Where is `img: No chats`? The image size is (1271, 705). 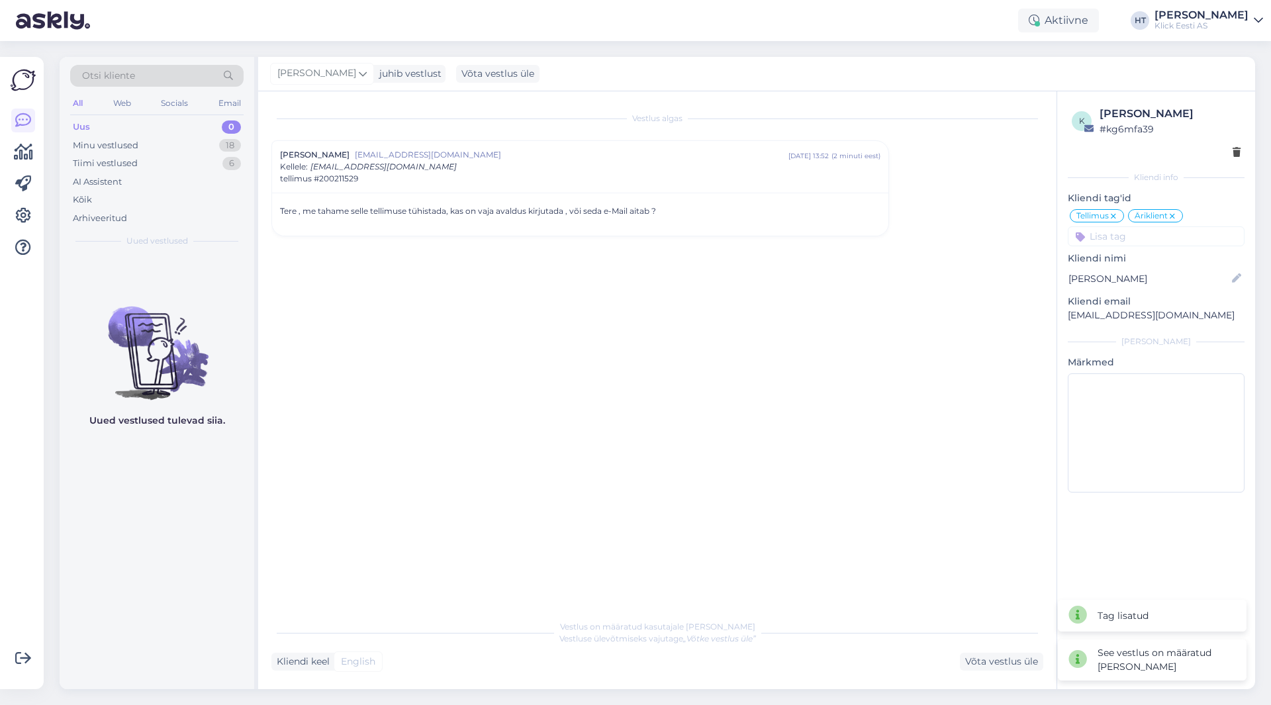 img: No chats is located at coordinates (157, 342).